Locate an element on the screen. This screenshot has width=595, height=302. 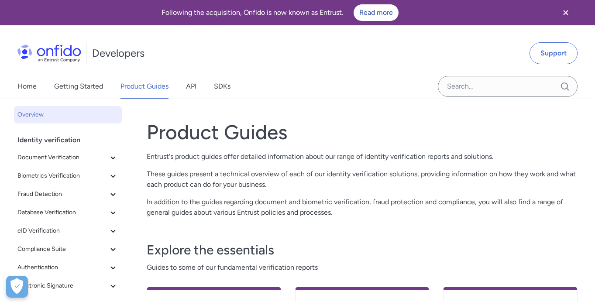
span: Compliance Suite is located at coordinates (62, 249).